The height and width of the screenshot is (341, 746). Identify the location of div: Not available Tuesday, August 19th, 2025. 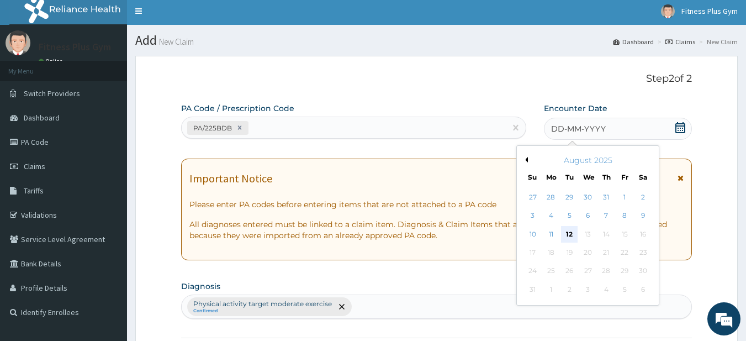
(570, 252).